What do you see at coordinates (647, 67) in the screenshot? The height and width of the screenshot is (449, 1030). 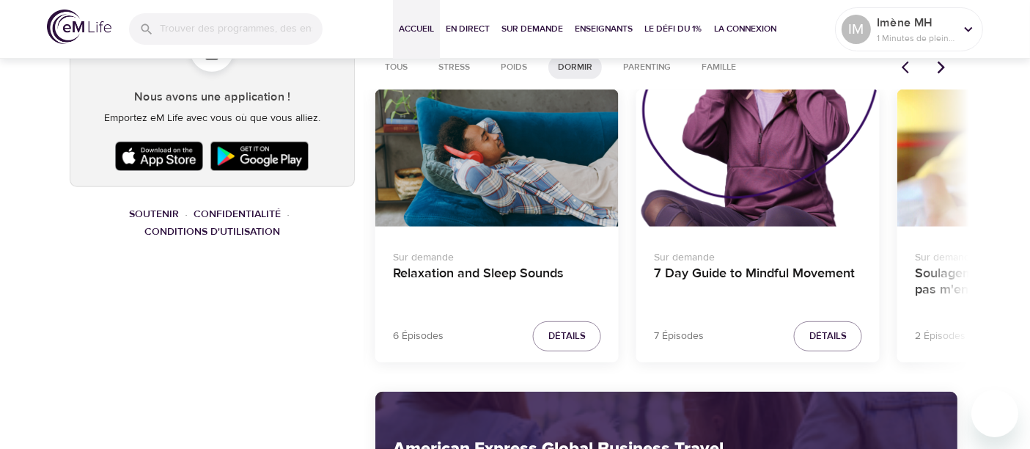 I see `div: Parenting` at bounding box center [647, 67].